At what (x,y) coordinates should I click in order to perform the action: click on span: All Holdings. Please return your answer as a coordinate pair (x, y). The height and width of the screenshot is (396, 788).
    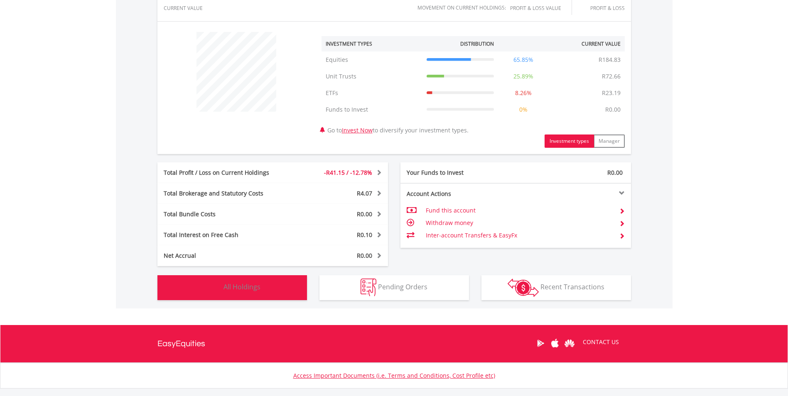
    Looking at the image, I should click on (242, 287).